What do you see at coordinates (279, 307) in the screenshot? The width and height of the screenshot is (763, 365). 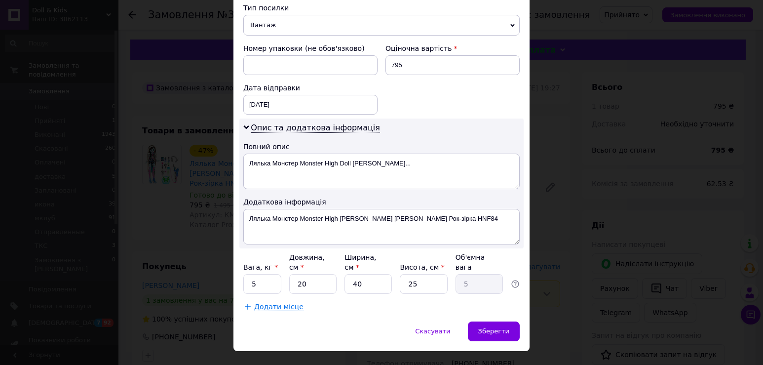 I see `span: Додати місце` at bounding box center [279, 307].